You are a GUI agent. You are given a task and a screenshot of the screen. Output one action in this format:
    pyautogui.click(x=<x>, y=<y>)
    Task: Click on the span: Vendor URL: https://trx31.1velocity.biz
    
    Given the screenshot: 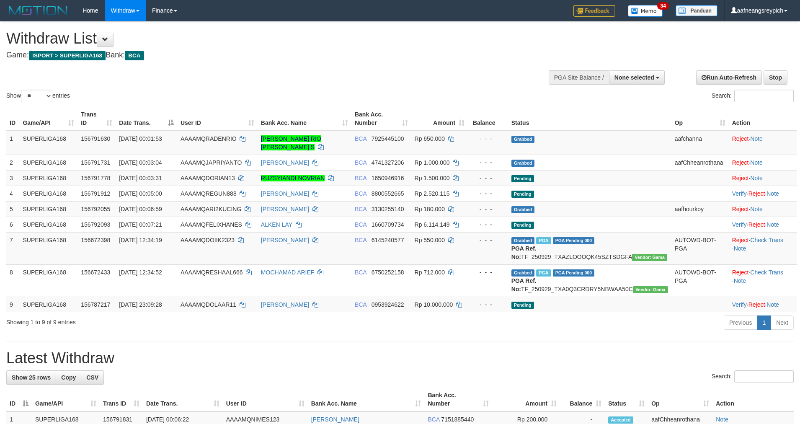 What is the action you would take?
    pyautogui.click(x=650, y=257)
    